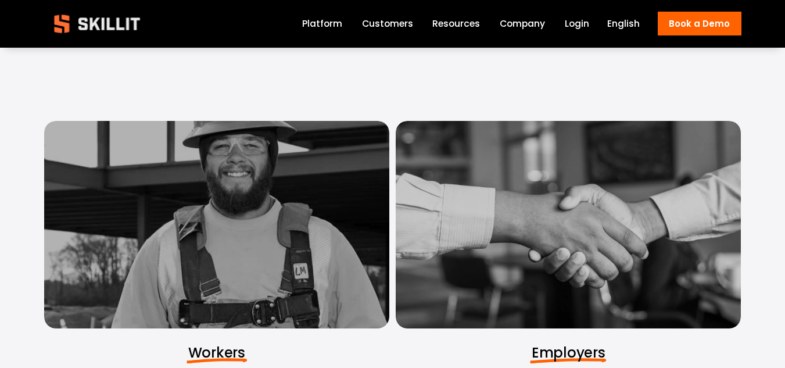 The height and width of the screenshot is (368, 785). Describe the element at coordinates (97, 24) in the screenshot. I see `a: Skillit` at that location.